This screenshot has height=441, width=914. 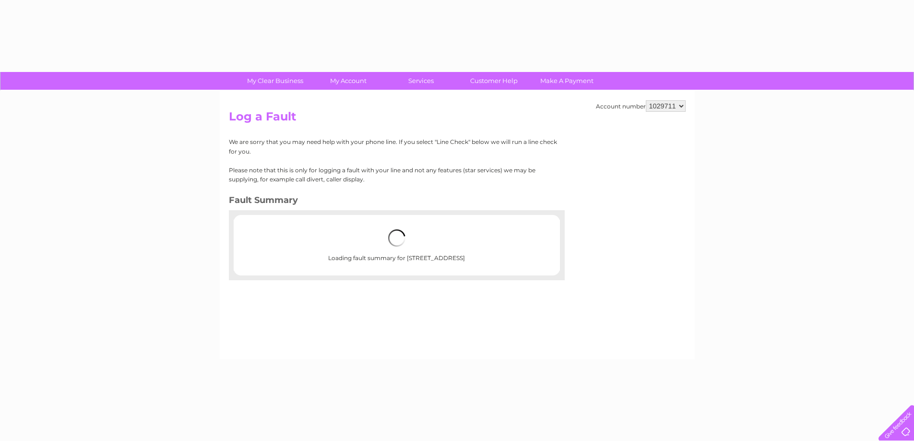 I want to click on p: Please note that this is only for logging a fault with your line and not any features (star servi..., so click(x=393, y=175).